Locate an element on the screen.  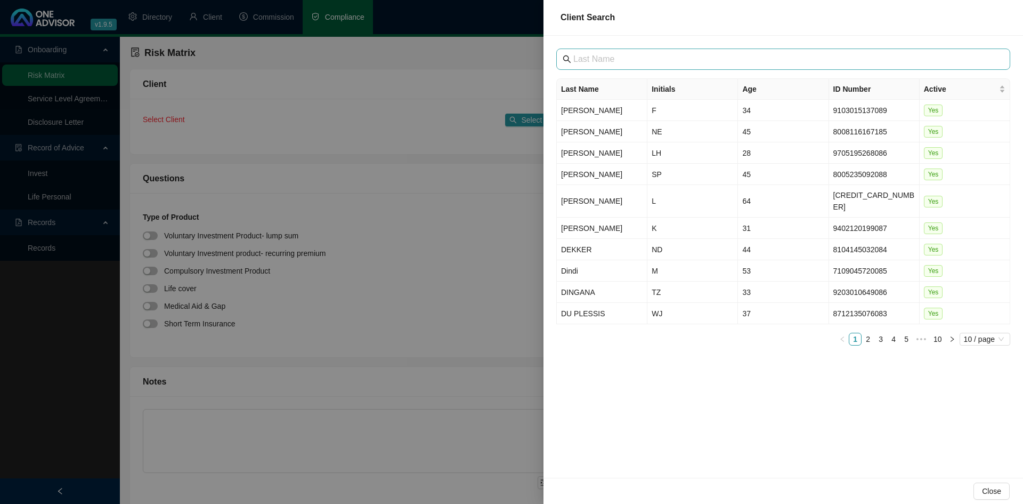
th: Last Name is located at coordinates (602, 89).